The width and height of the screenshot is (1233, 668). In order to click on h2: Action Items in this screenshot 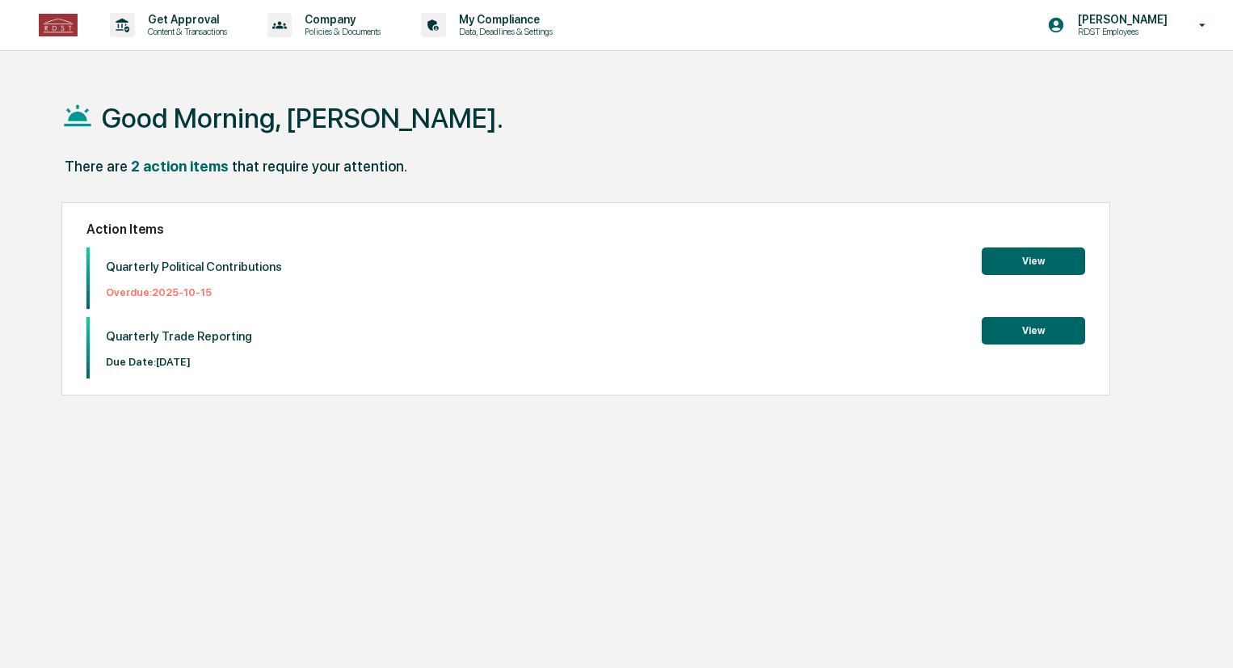, I will do `click(586, 229)`.